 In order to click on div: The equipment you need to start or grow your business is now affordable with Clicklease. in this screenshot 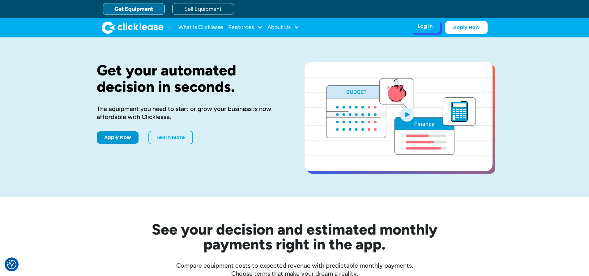, I will do `click(191, 113)`.